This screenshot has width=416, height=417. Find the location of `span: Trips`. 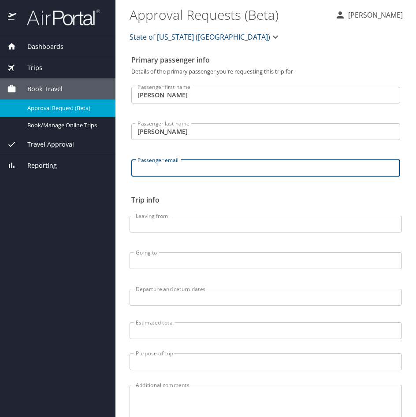

span: Trips is located at coordinates (29, 68).